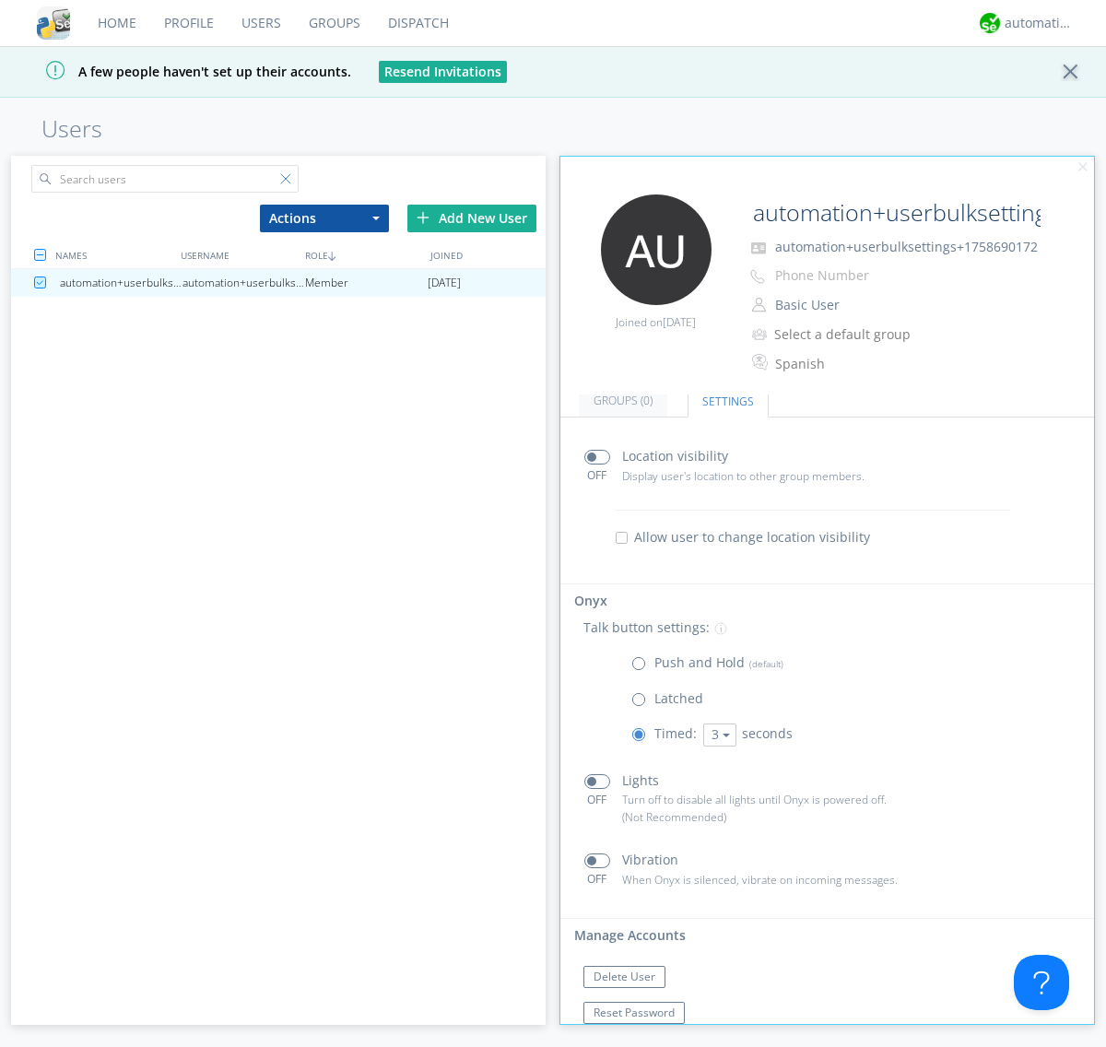 This screenshot has width=1106, height=1047. I want to click on img: d2d01cd9b4174d08988066c6d424eccd, so click(990, 23).